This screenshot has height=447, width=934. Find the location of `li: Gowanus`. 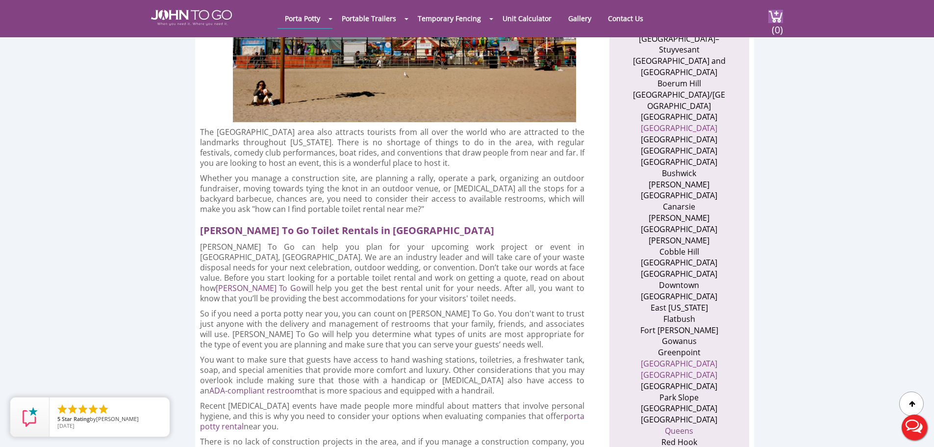

li: Gowanus is located at coordinates (679, 341).